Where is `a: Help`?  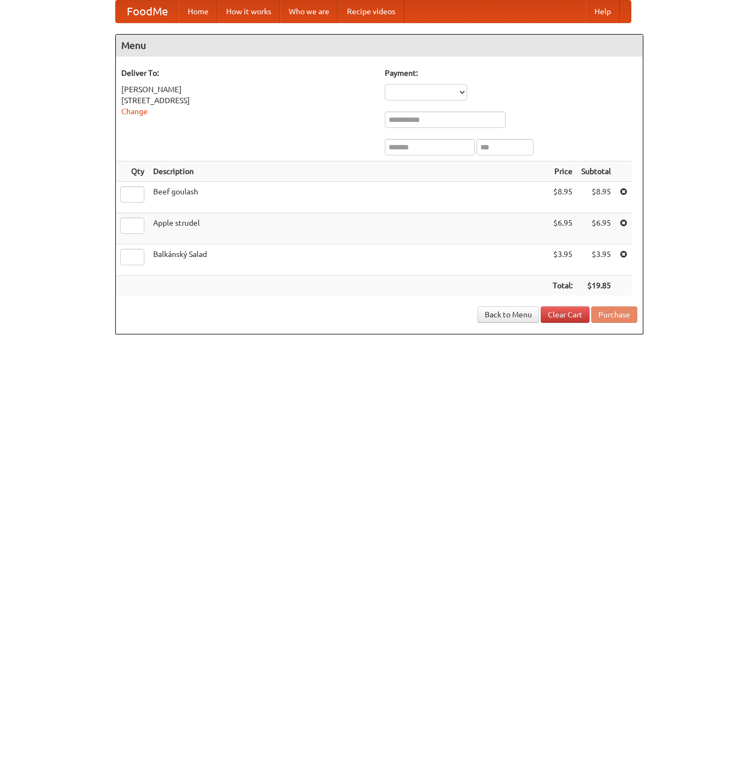 a: Help is located at coordinates (603, 12).